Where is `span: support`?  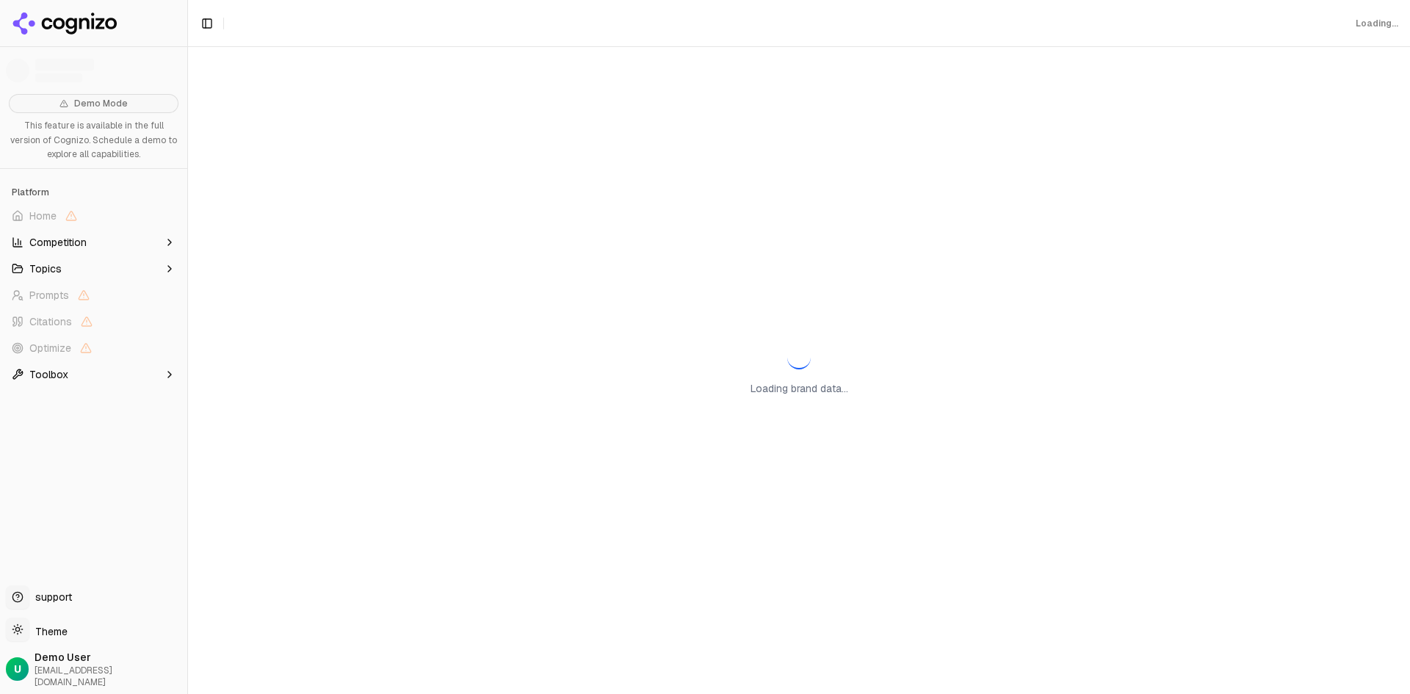 span: support is located at coordinates (51, 597).